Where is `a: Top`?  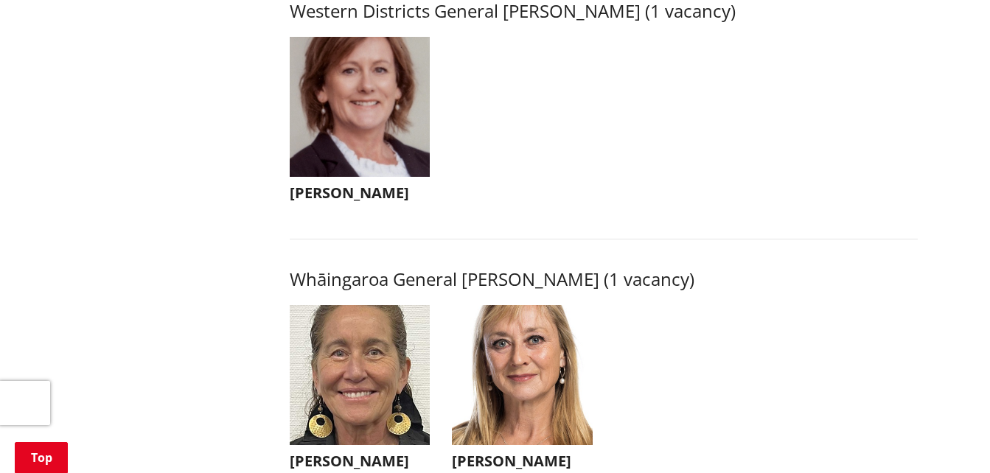 a: Top is located at coordinates (41, 458).